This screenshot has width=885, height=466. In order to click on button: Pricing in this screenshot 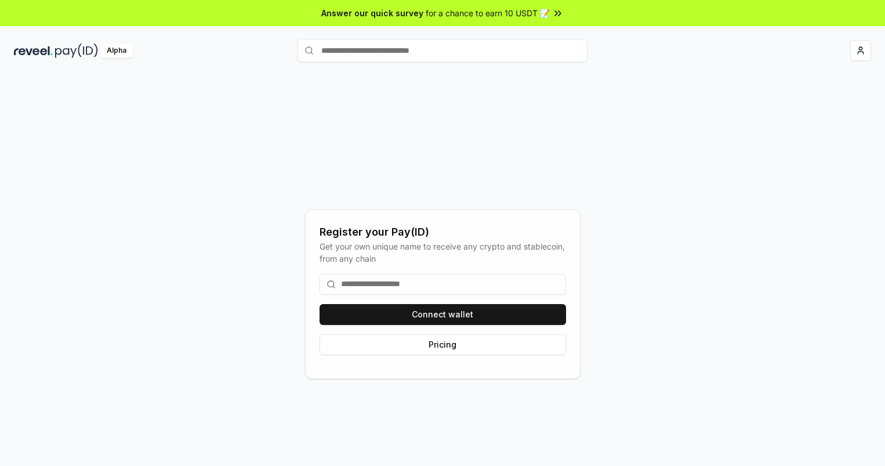, I will do `click(443, 345)`.